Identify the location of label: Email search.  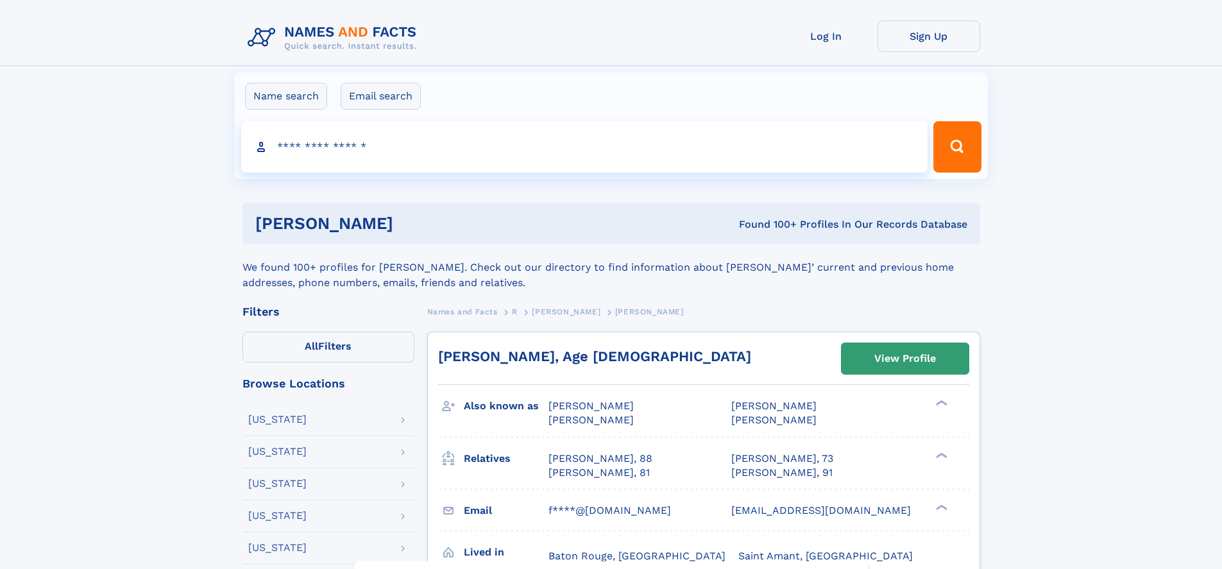
(380, 96).